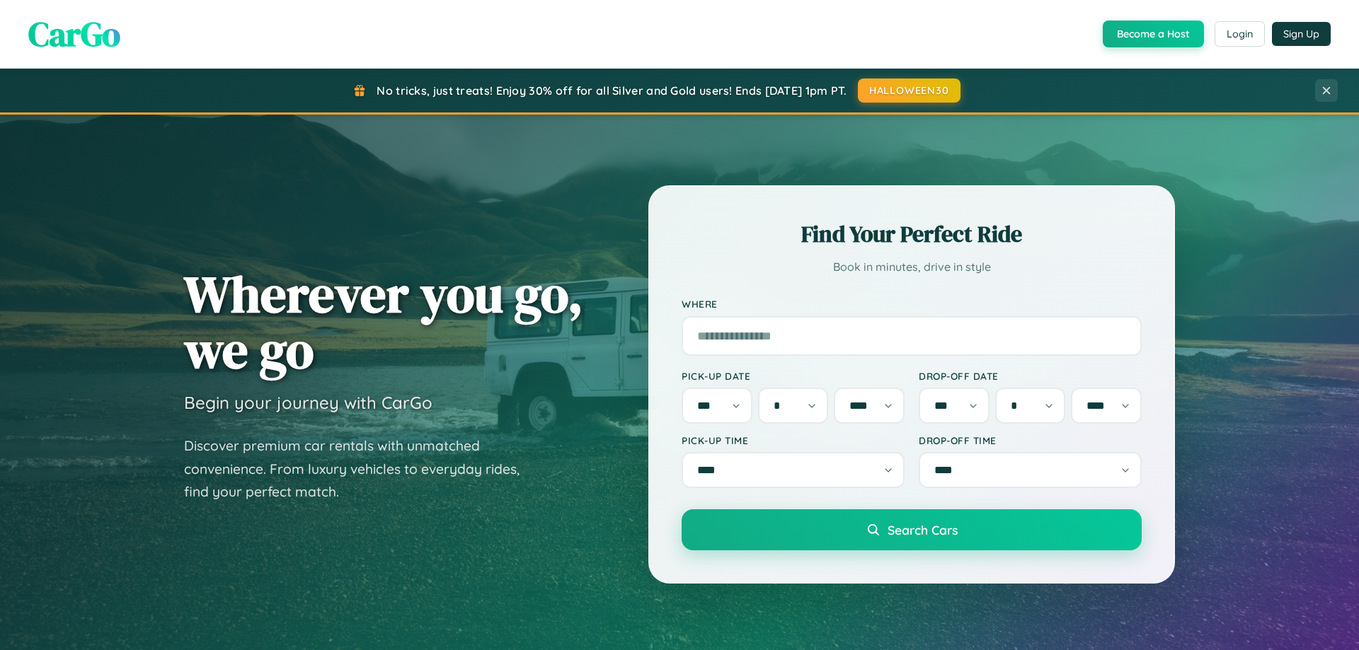 This screenshot has width=1359, height=650. What do you see at coordinates (1153, 34) in the screenshot?
I see `button: Become a Host` at bounding box center [1153, 34].